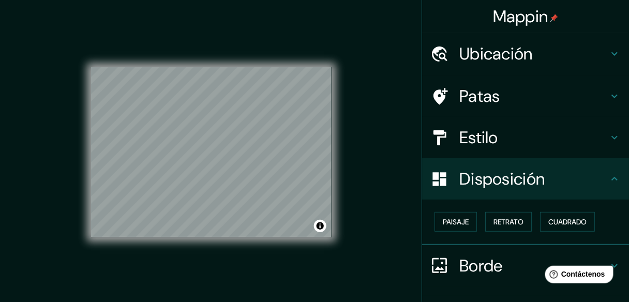 This screenshot has height=302, width=629. What do you see at coordinates (526, 179) in the screenshot?
I see `div: Disposición` at bounding box center [526, 179].